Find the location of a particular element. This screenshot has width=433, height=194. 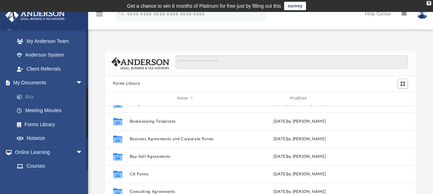

div: Name is located at coordinates (185, 99).